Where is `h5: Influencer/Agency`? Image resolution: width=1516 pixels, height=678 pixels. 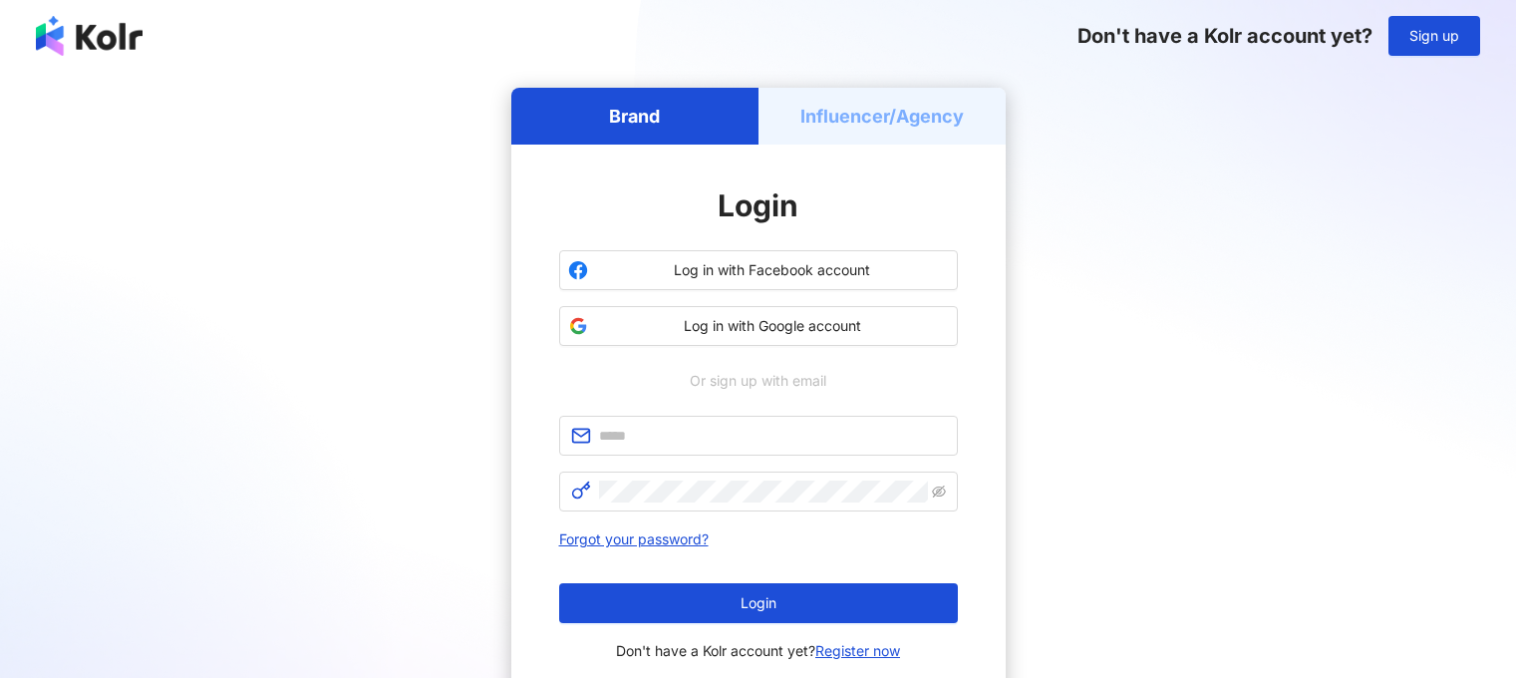 h5: Influencer/Agency is located at coordinates (882, 116).